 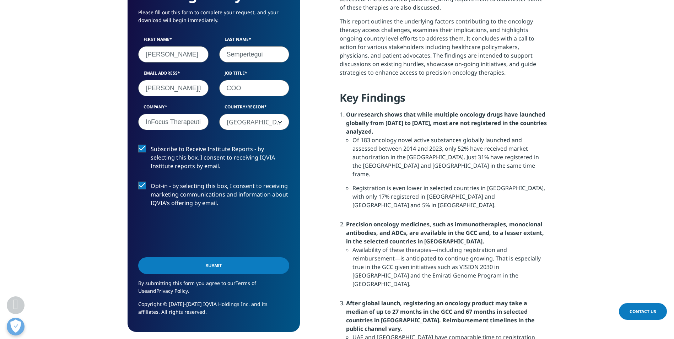 What do you see at coordinates (173, 41) in the screenshot?
I see `label: First Name` at bounding box center [173, 41].